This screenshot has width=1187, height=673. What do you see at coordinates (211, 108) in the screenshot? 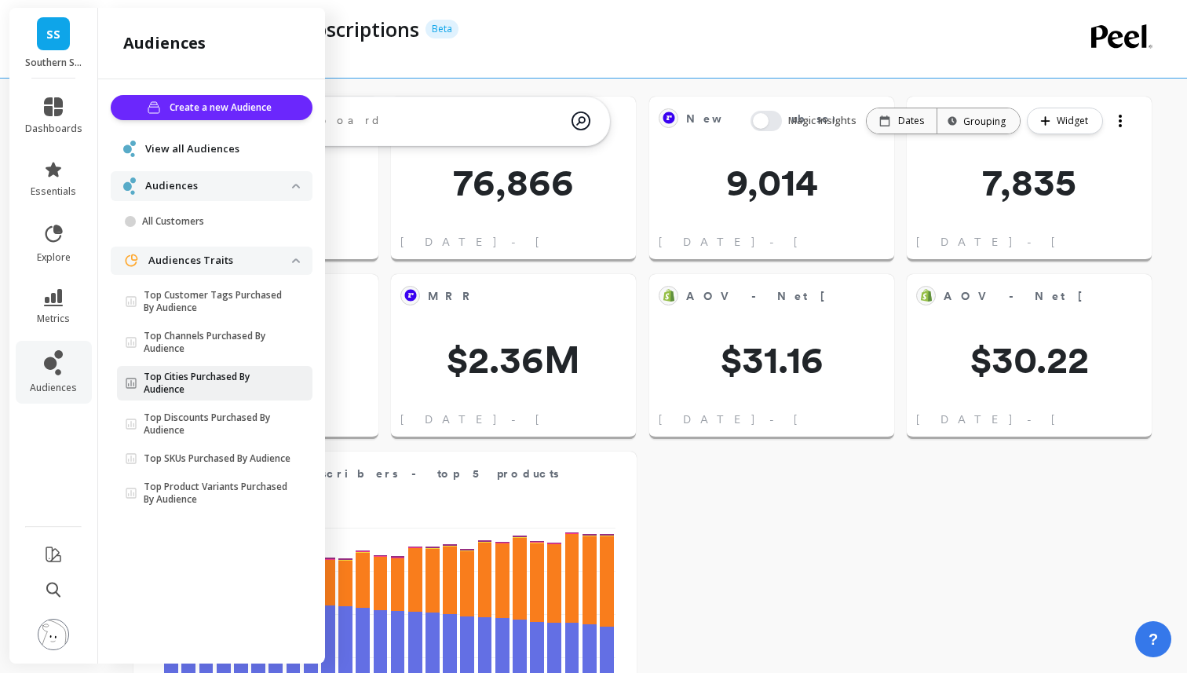
I see `button: Create a new Audience` at bounding box center [211, 108].